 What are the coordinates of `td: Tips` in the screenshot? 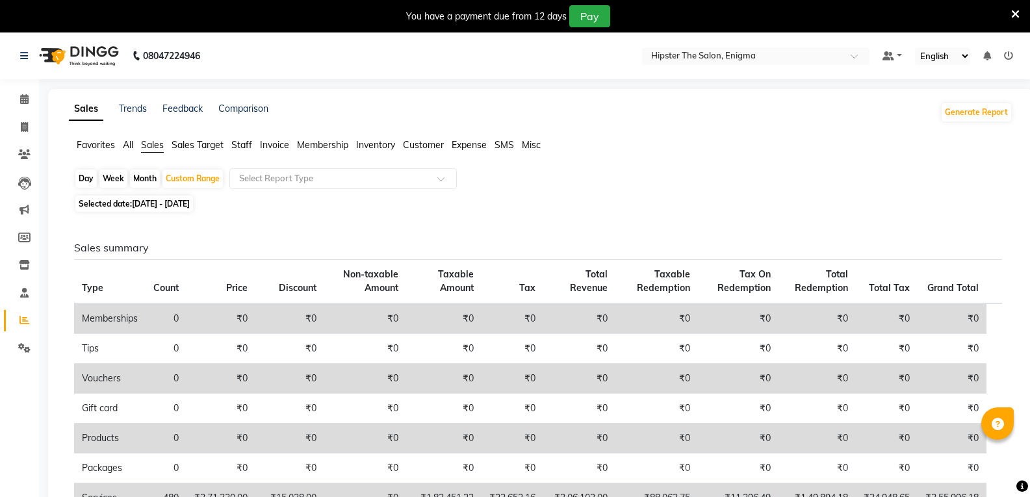 It's located at (110, 349).